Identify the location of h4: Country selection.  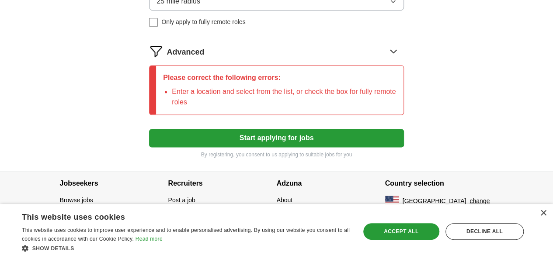
(439, 184).